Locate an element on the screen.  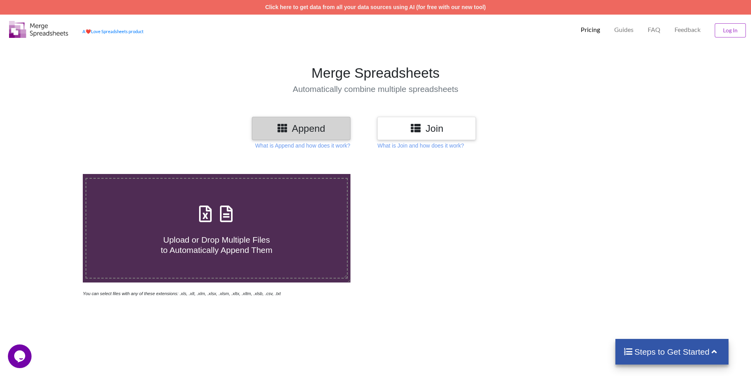
button: Log In is located at coordinates (730, 30).